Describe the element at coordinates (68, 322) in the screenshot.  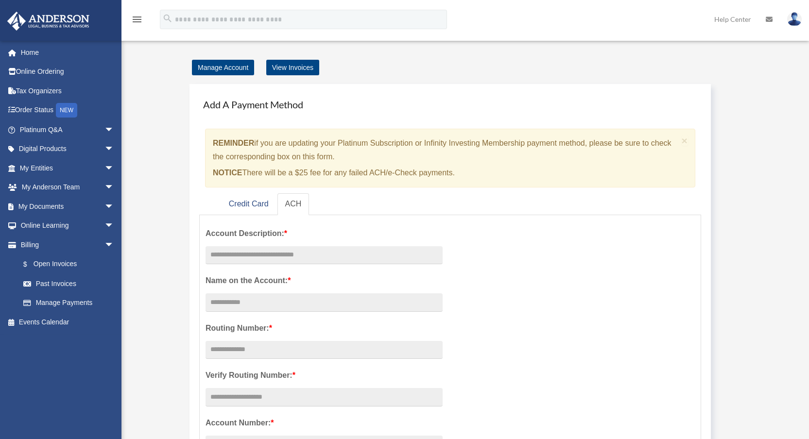
I see `a: Events Calendar` at that location.